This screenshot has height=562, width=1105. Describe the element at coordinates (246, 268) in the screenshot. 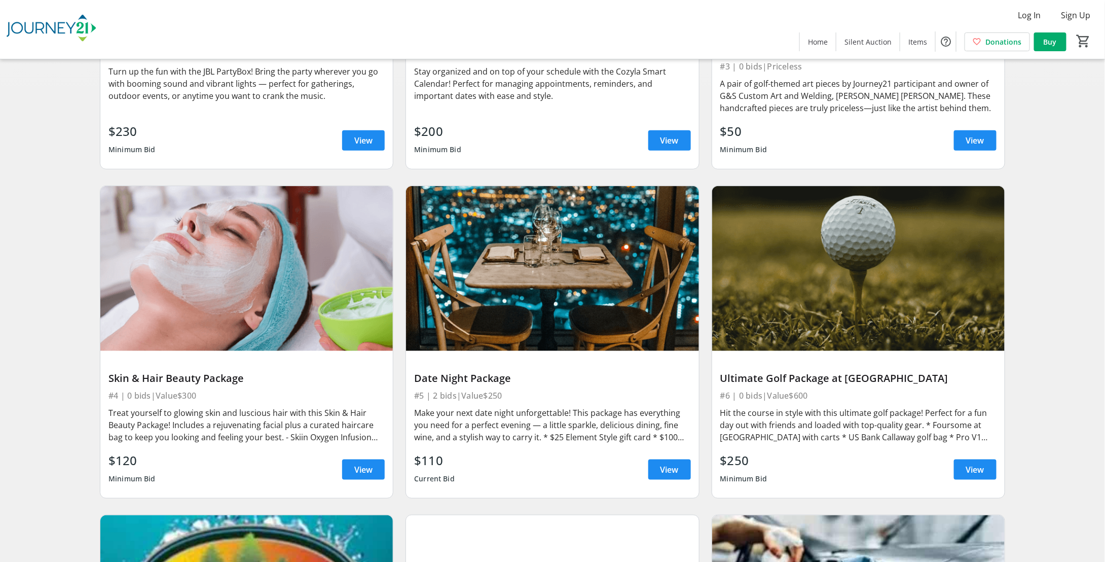

I see `img: Skin & Hair Beauty Package` at that location.